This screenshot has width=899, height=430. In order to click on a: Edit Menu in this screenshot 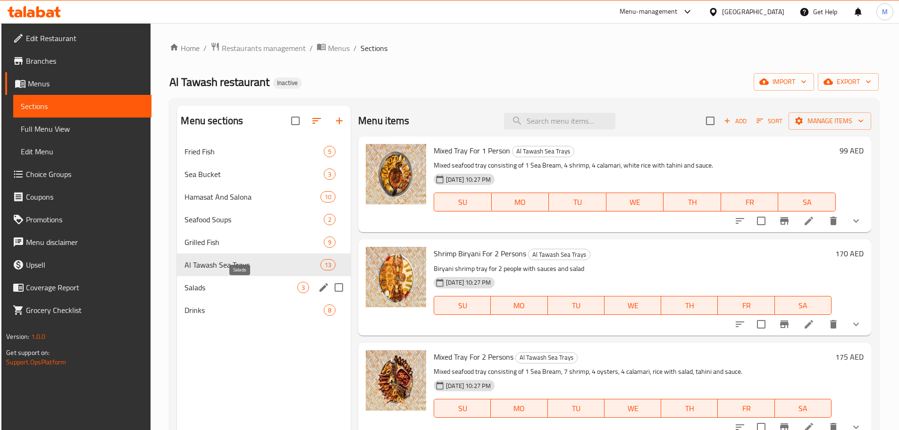, I will do `click(82, 151)`.